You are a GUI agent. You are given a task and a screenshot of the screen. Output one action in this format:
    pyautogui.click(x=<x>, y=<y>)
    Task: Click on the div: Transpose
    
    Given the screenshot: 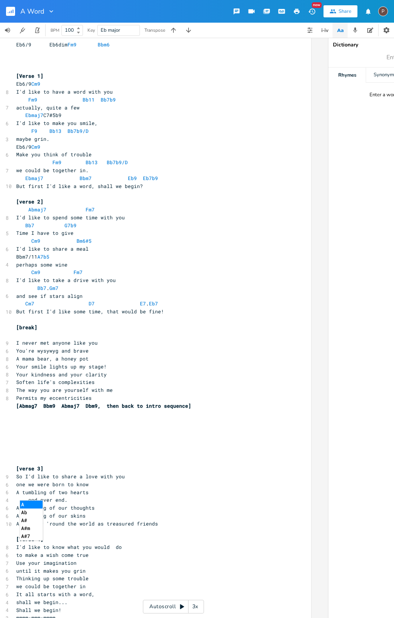 What is the action you would take?
    pyautogui.click(x=155, y=30)
    